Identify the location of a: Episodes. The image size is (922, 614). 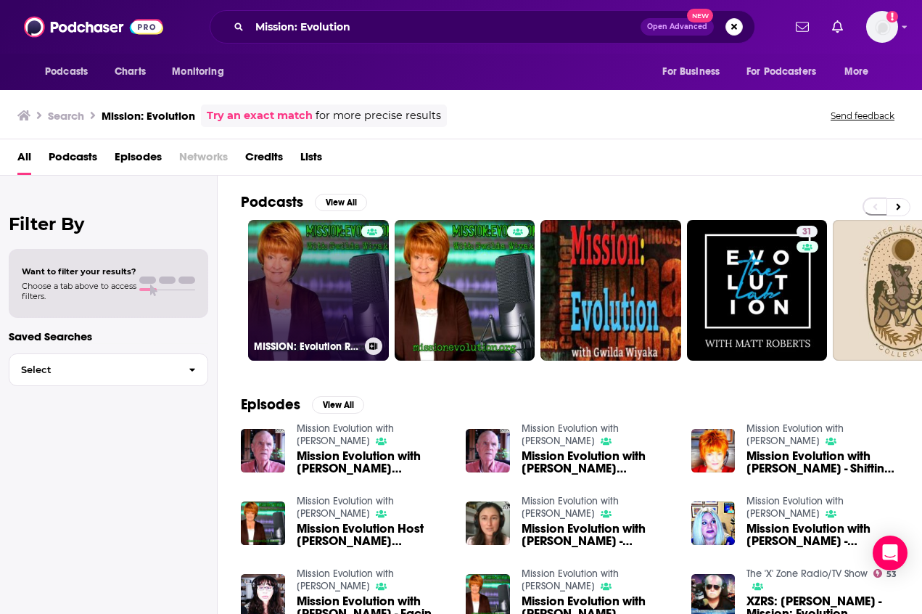
(138, 160).